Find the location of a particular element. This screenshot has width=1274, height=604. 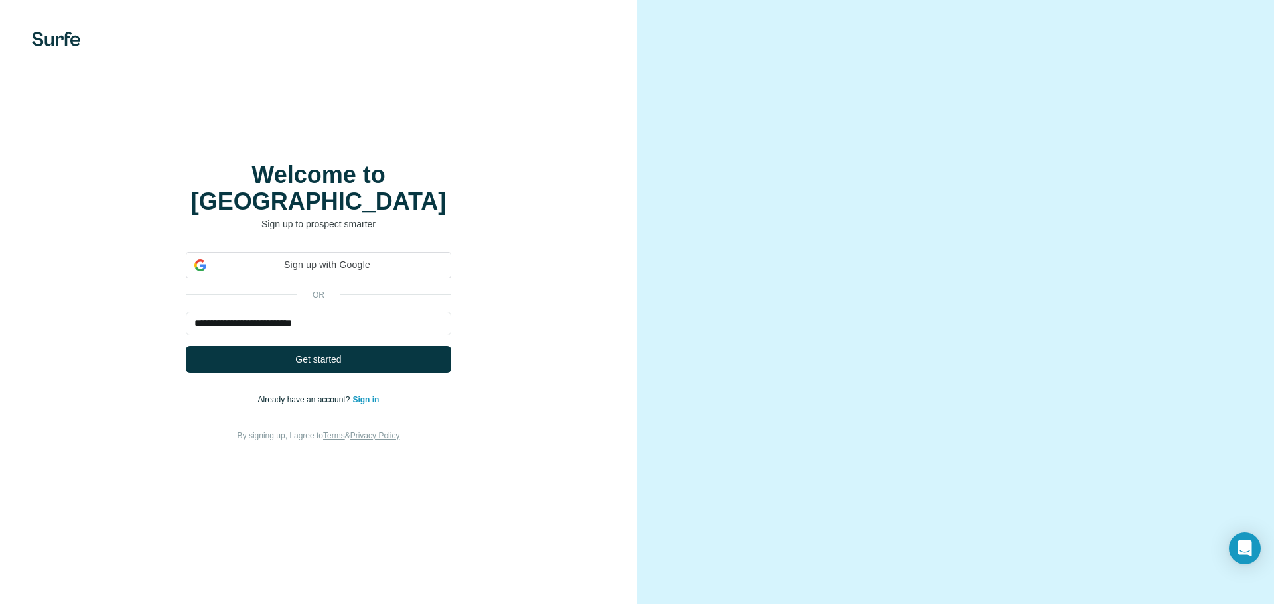

a: Terms is located at coordinates (334, 436).